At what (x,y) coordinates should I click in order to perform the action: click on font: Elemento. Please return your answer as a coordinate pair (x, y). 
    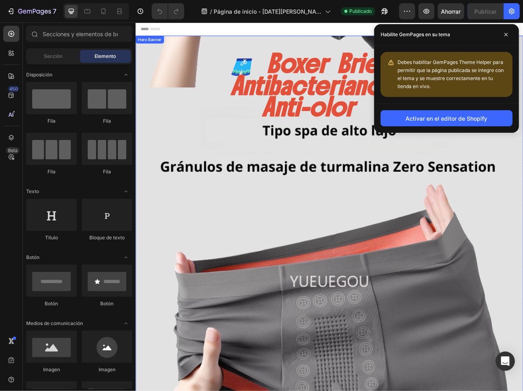
    Looking at the image, I should click on (105, 56).